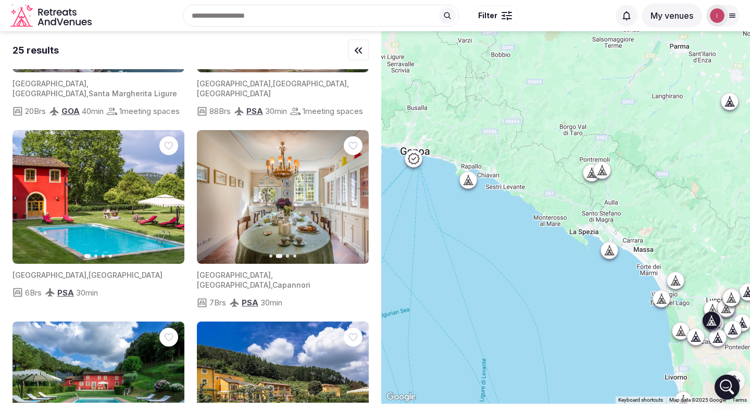 The width and height of the screenshot is (750, 410). I want to click on span: Filter, so click(488, 16).